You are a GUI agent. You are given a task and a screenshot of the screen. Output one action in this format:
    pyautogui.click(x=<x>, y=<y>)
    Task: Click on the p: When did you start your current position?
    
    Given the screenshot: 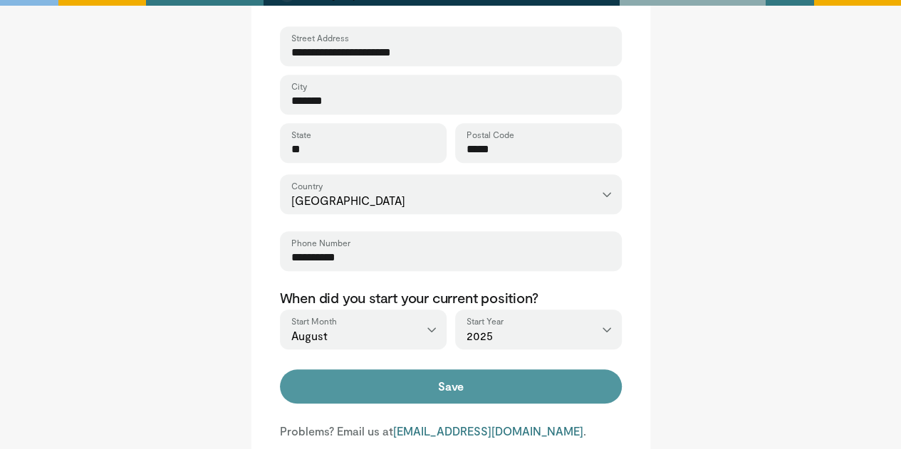 What is the action you would take?
    pyautogui.click(x=451, y=298)
    